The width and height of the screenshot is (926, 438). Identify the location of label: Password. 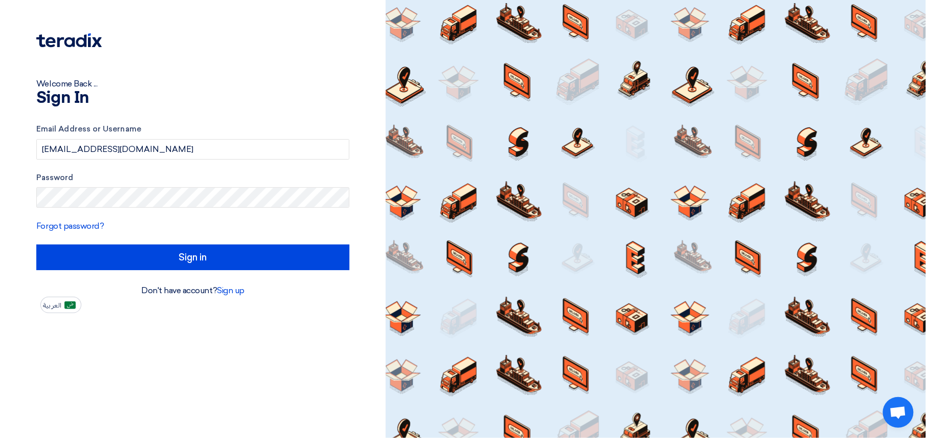
(193, 178).